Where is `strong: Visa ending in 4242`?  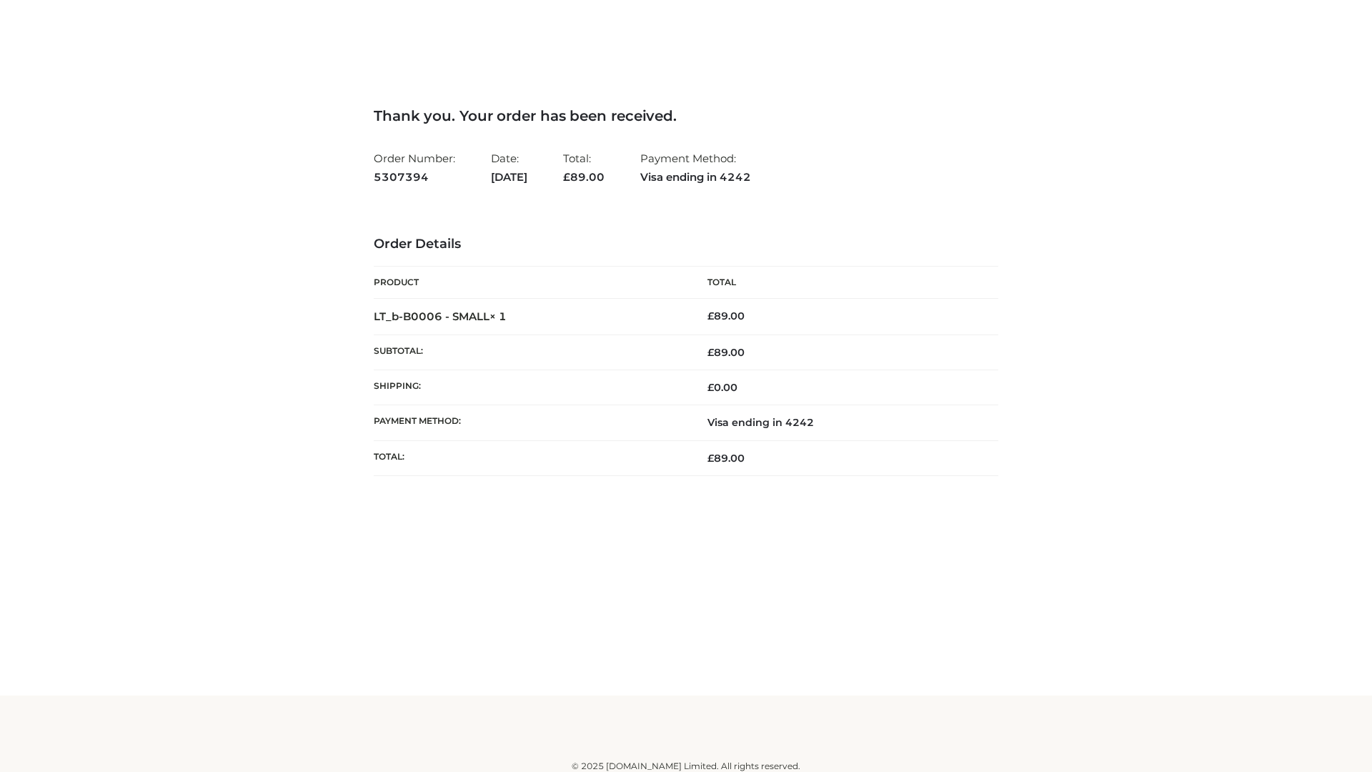
strong: Visa ending in 4242 is located at coordinates (695, 177).